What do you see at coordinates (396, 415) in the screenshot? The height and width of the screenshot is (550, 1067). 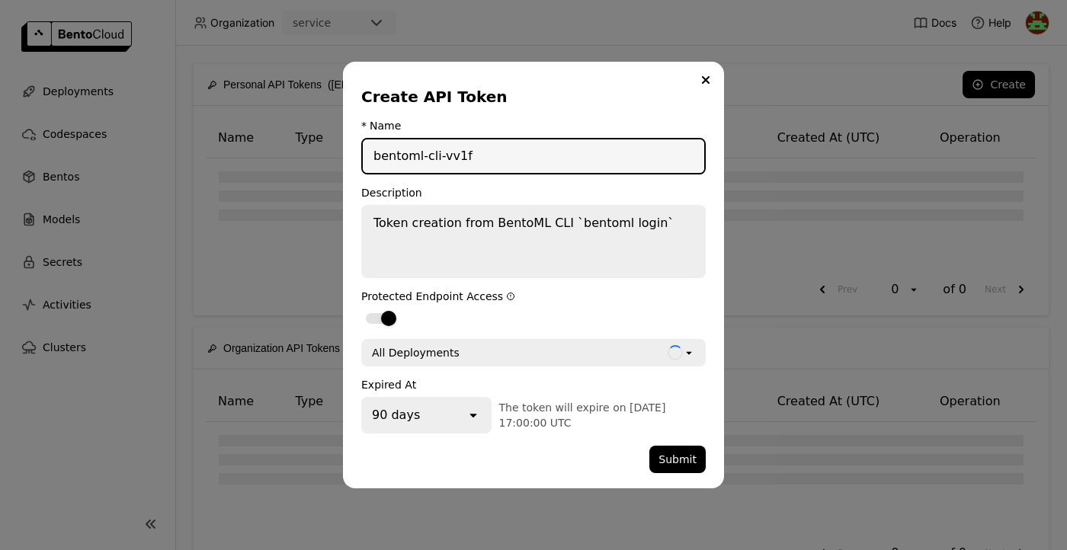 I see `div: 90 days` at bounding box center [396, 415].